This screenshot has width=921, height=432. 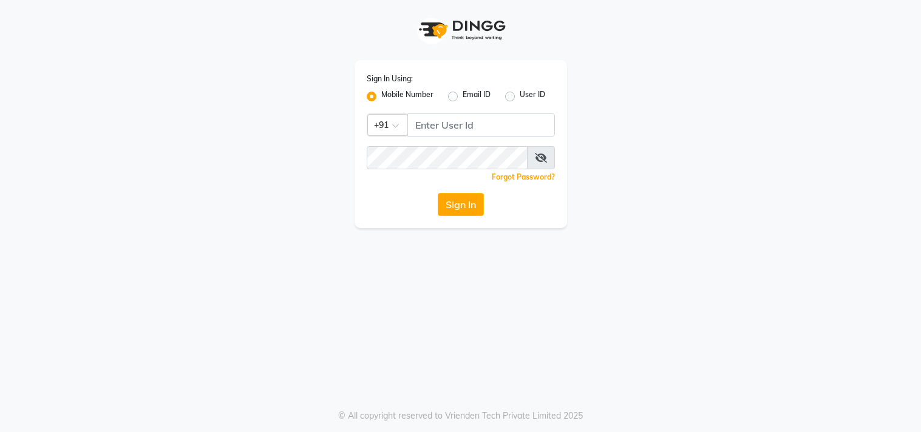 What do you see at coordinates (524, 177) in the screenshot?
I see `a: Forgot Password?` at bounding box center [524, 177].